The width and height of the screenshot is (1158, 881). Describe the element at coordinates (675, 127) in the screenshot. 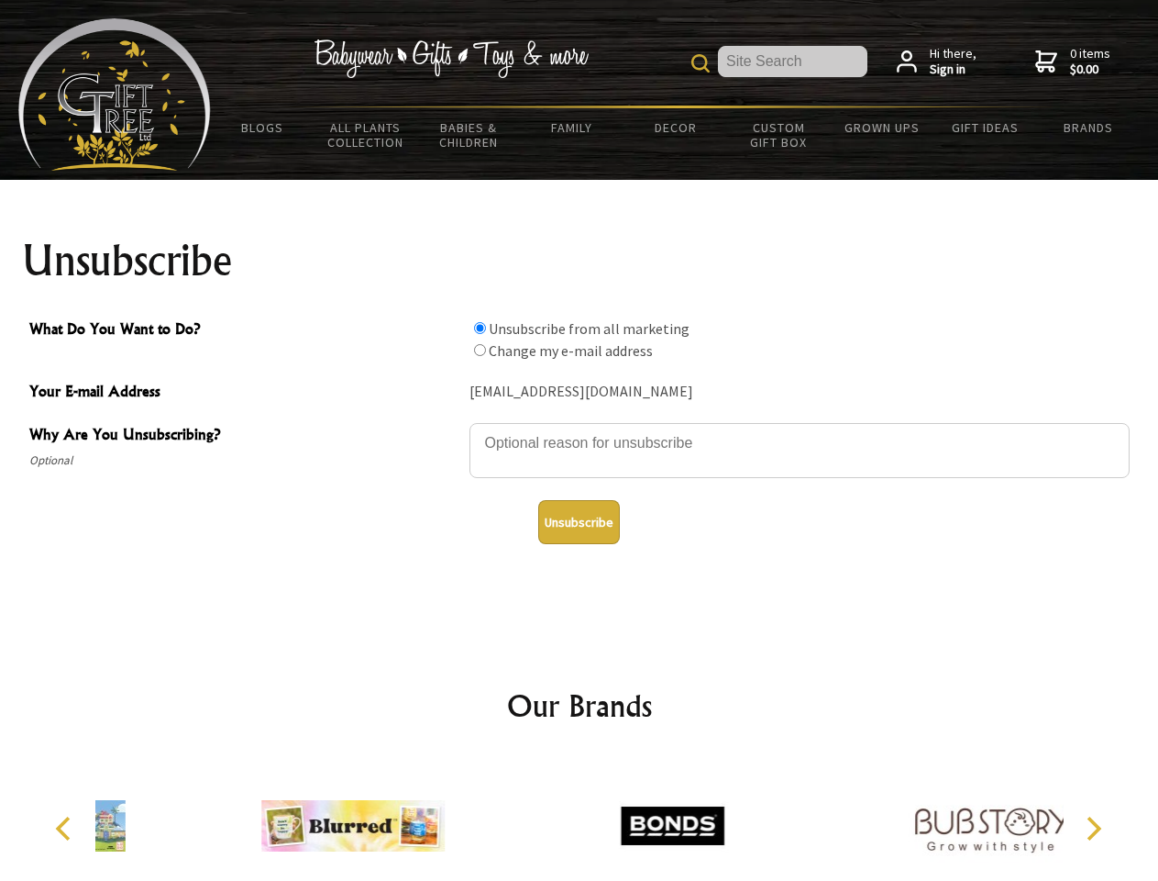

I see `a: Decor` at that location.